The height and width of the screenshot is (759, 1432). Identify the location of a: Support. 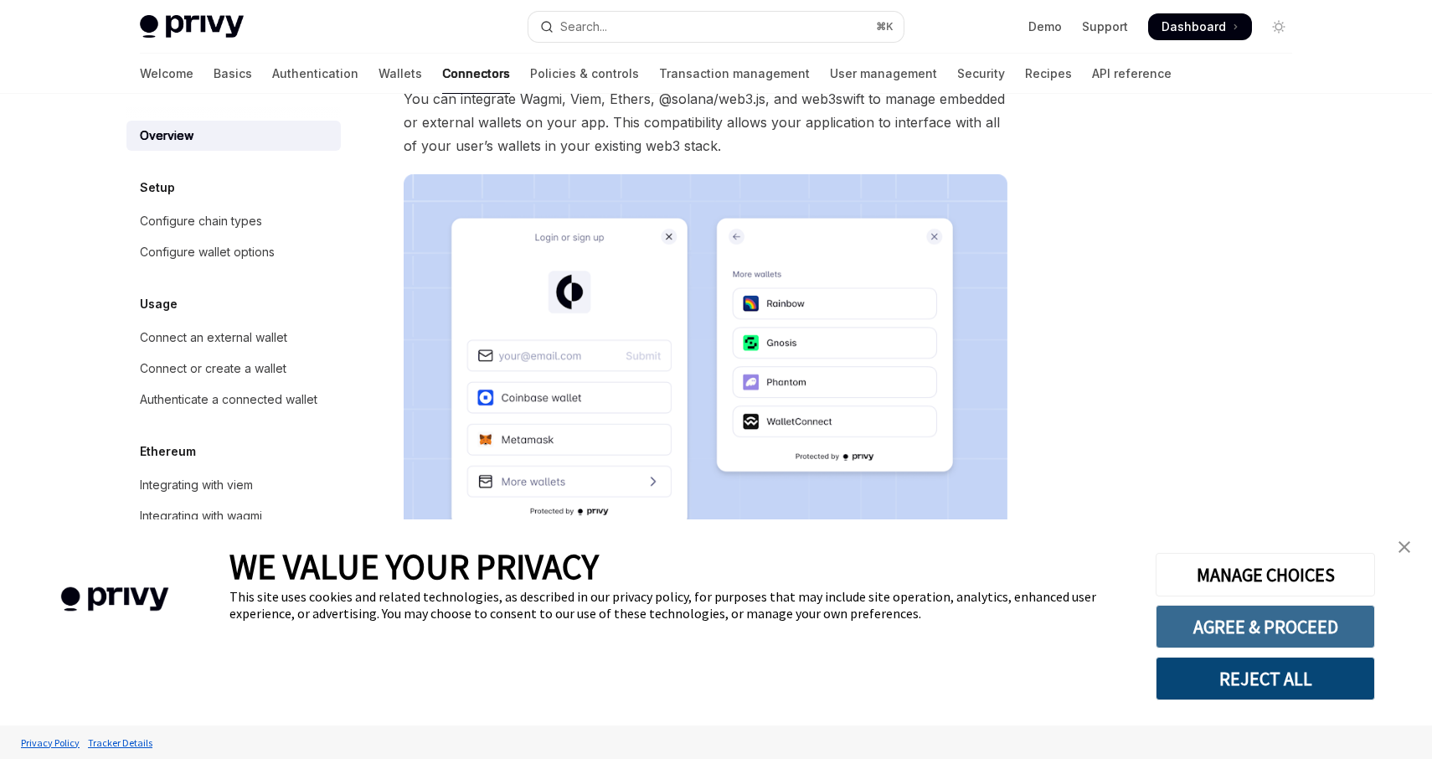
(1104, 27).